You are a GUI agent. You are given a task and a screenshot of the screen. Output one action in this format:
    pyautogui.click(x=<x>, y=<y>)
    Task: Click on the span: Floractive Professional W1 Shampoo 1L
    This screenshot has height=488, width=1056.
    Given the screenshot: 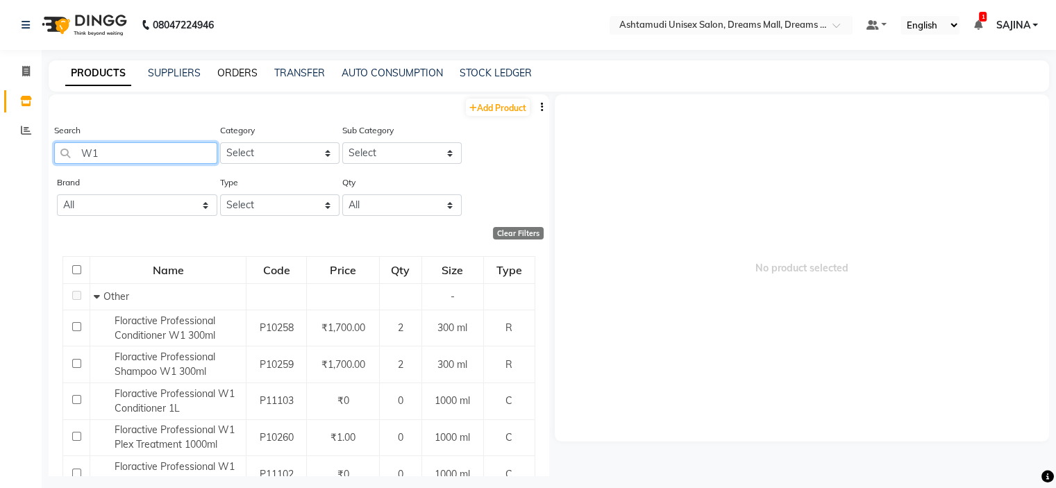 What is the action you would take?
    pyautogui.click(x=174, y=473)
    